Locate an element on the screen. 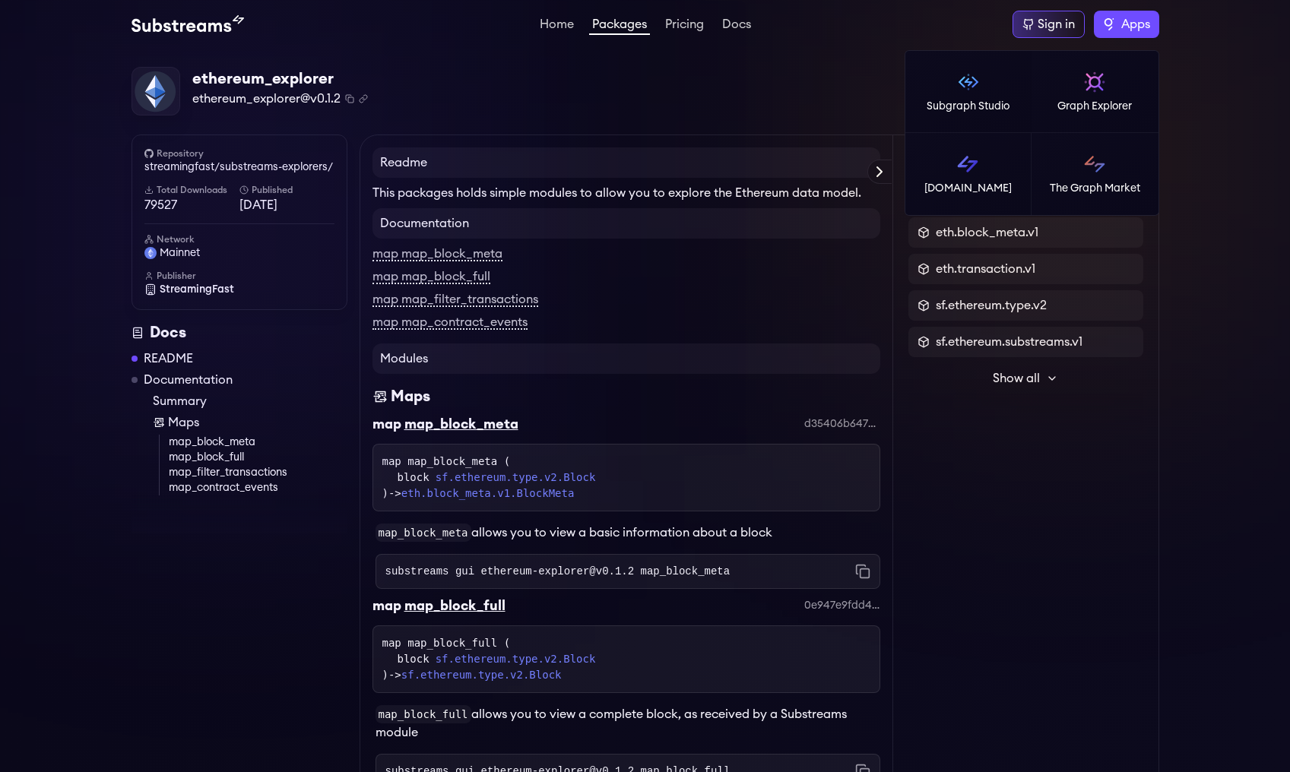 This screenshot has height=772, width=1290. span: eth.block_meta.v1 is located at coordinates (987, 233).